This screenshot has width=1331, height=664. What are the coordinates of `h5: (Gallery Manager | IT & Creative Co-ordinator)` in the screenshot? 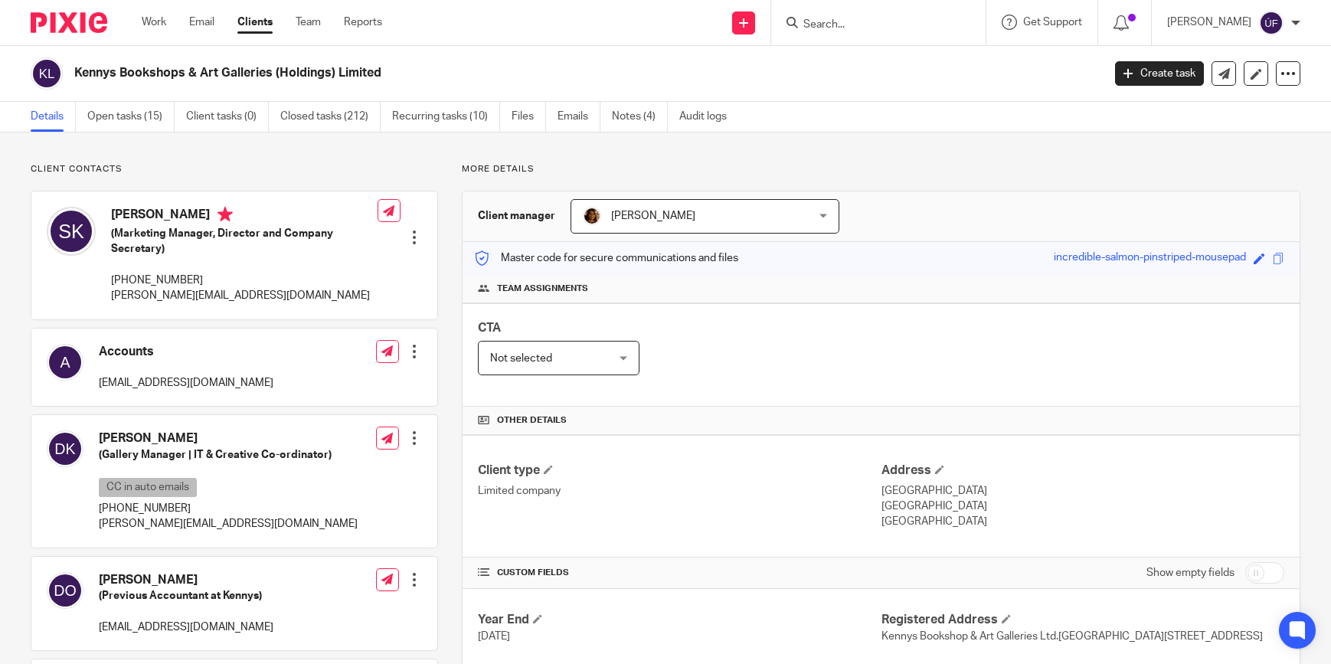 It's located at (228, 455).